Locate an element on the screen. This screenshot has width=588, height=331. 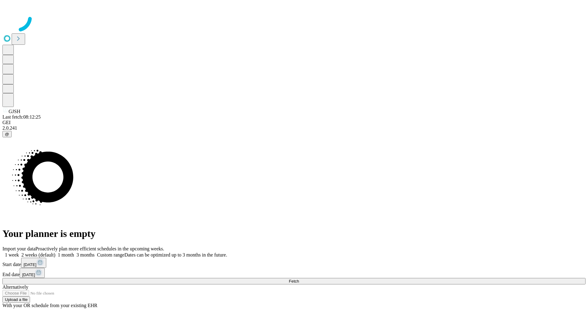
span: GJSH is located at coordinates (14, 111).